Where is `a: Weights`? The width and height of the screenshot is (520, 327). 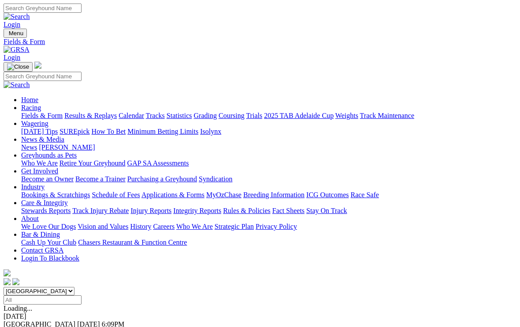 a: Weights is located at coordinates (347, 115).